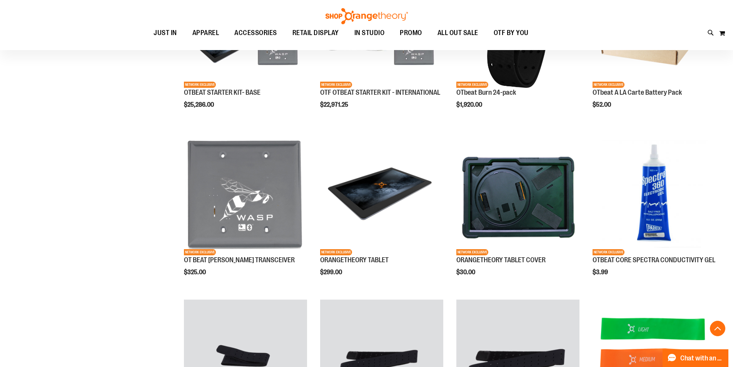  What do you see at coordinates (458, 33) in the screenshot?
I see `span: ALL OUT SALE` at bounding box center [458, 33].